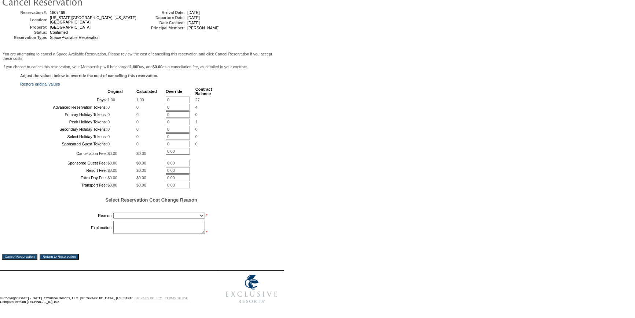 The image size is (635, 318). What do you see at coordinates (133, 67) in the screenshot?
I see `b: 1.00` at bounding box center [133, 67].